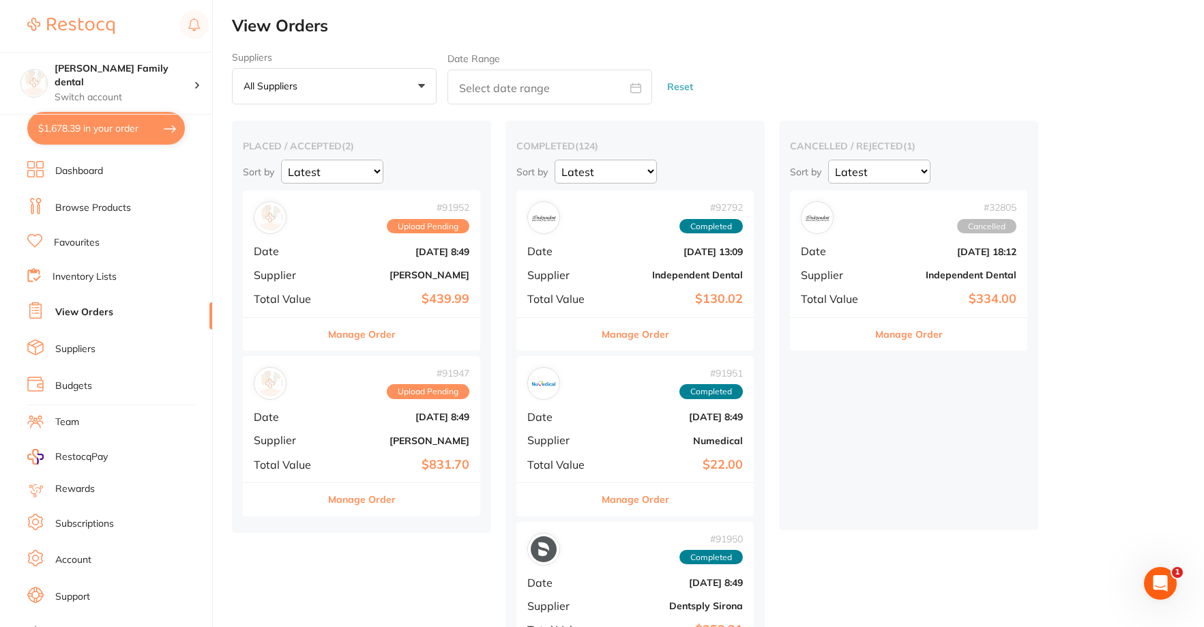 This screenshot has height=627, width=1204. Describe the element at coordinates (675, 441) in the screenshot. I see `b: Numedical` at that location.